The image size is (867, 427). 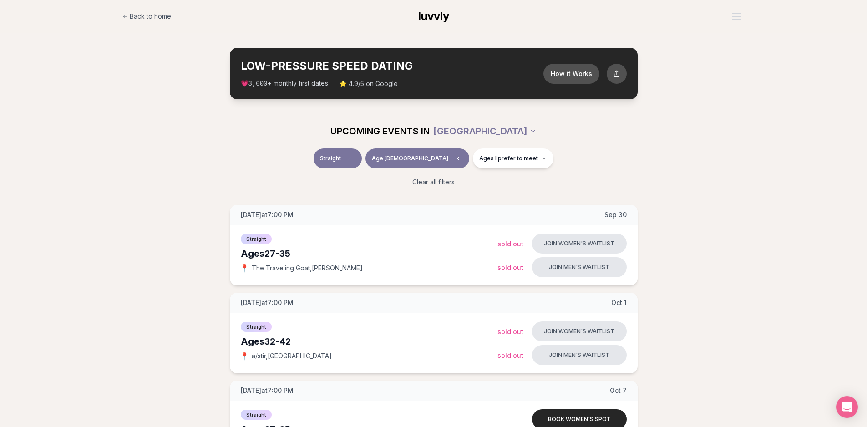 What do you see at coordinates (368, 84) in the screenshot?
I see `span: ⭐ 4.9/5 on Google` at bounding box center [368, 84].